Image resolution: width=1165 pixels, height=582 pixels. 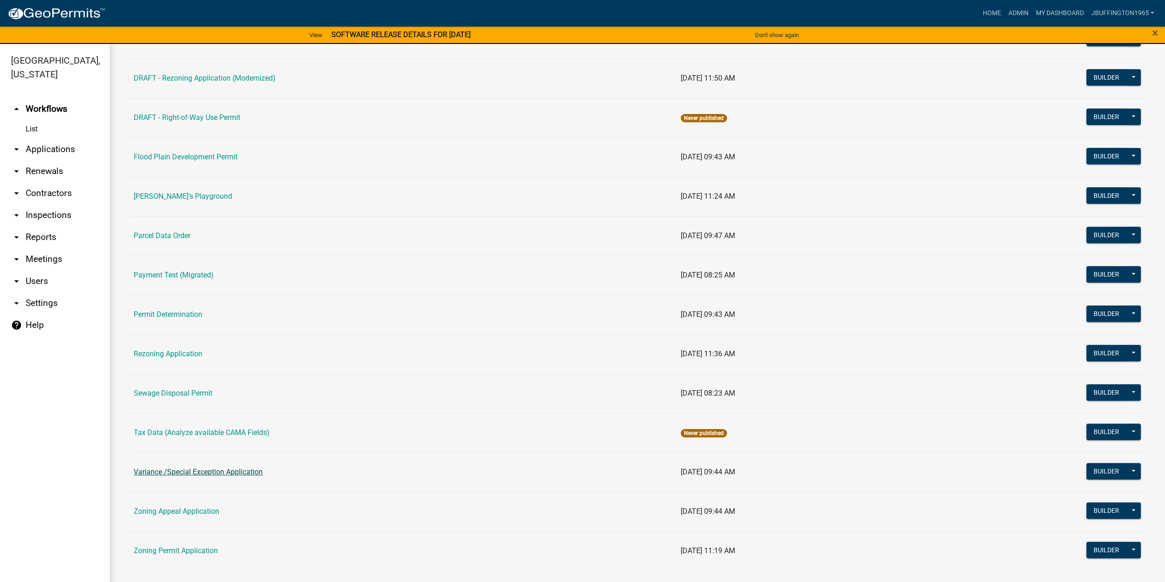 What do you see at coordinates (162, 235) in the screenshot?
I see `a: Parcel Data Order` at bounding box center [162, 235].